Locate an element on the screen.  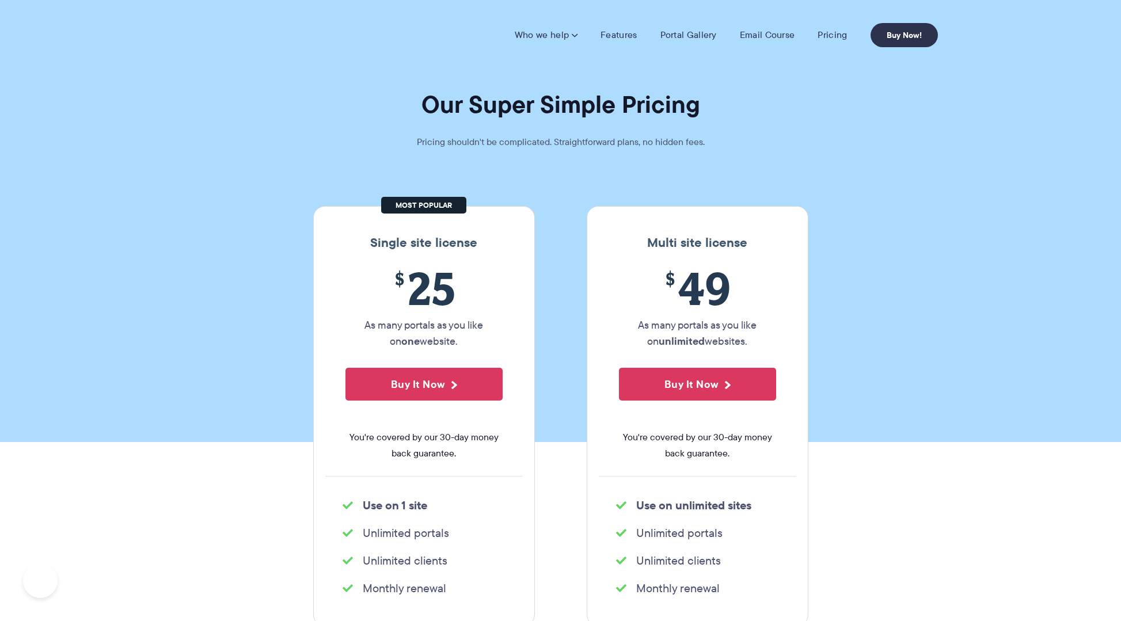
a: Who we help is located at coordinates (546, 35).